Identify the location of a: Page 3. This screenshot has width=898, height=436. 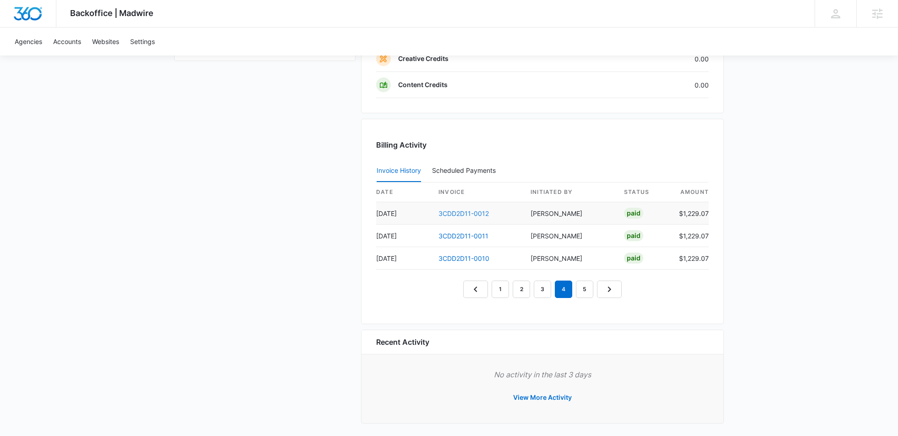
(542, 289).